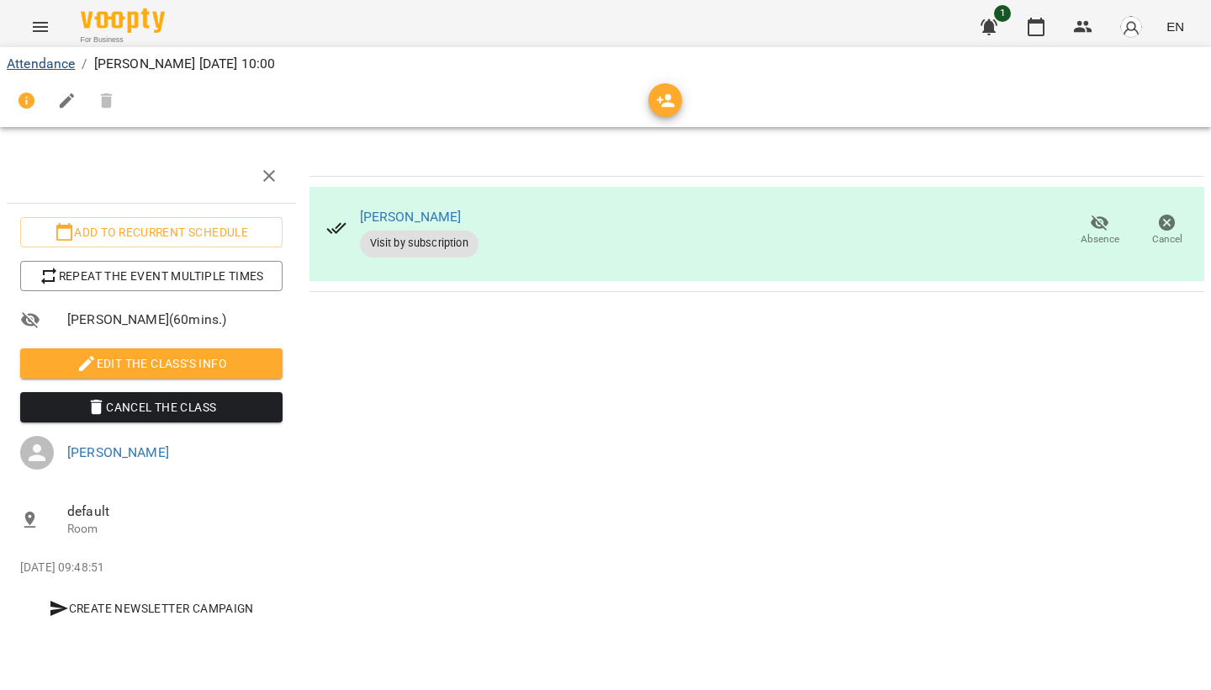 The width and height of the screenshot is (1211, 690). What do you see at coordinates (40, 63) in the screenshot?
I see `a: Attendance` at bounding box center [40, 63].